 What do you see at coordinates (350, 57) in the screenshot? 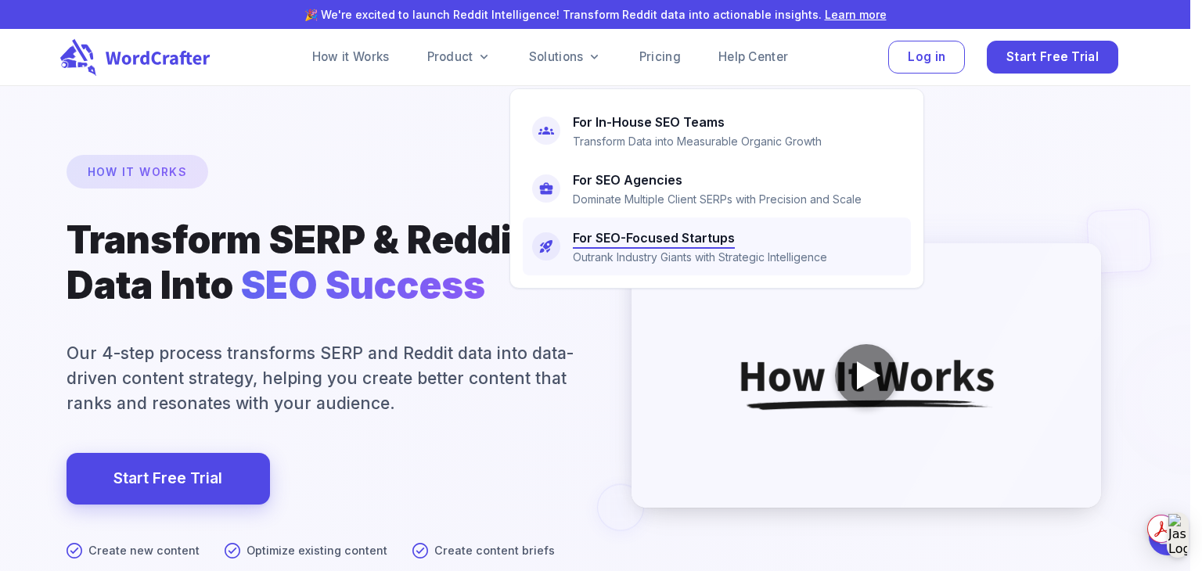
I see `a: How it Works` at bounding box center [350, 57].